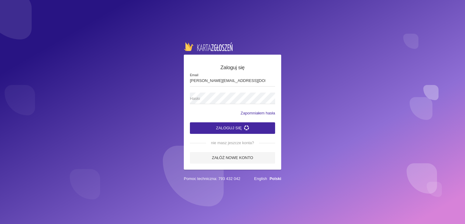  Describe the element at coordinates (234, 75) in the screenshot. I see `span: Email` at that location.